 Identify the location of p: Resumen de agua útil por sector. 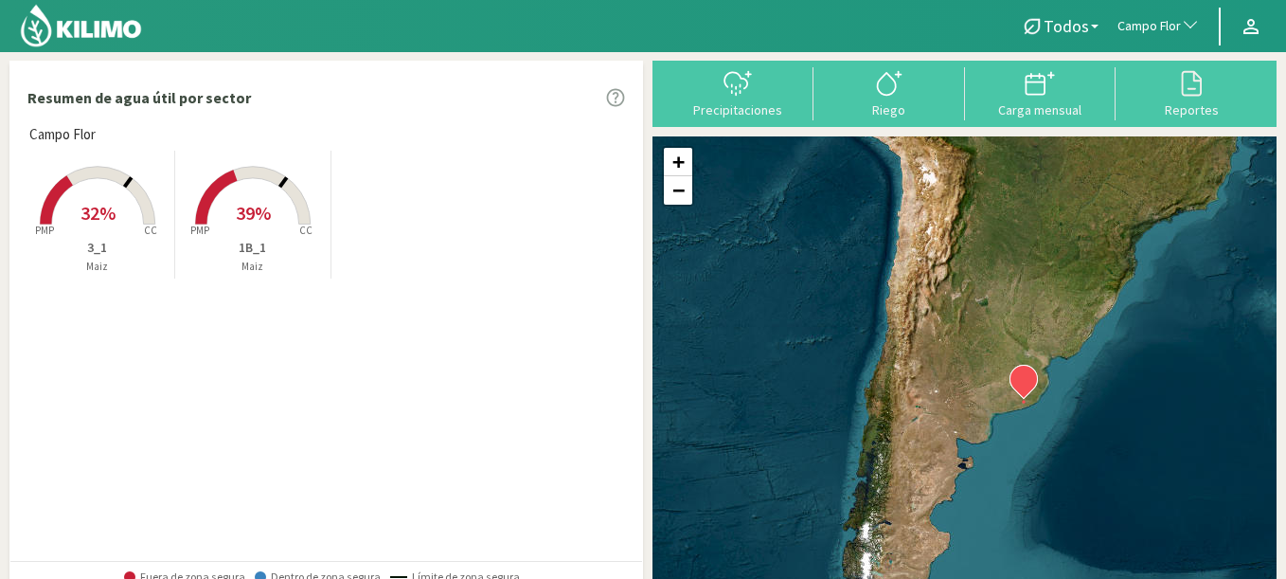
(139, 98).